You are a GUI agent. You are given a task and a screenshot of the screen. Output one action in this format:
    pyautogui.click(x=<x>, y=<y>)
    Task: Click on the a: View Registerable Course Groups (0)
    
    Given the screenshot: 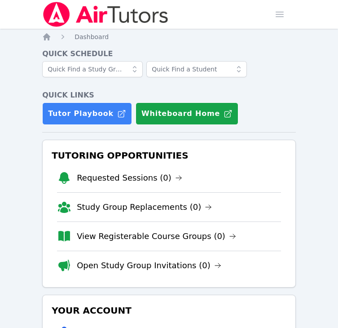 What is the action you would take?
    pyautogui.click(x=156, y=236)
    